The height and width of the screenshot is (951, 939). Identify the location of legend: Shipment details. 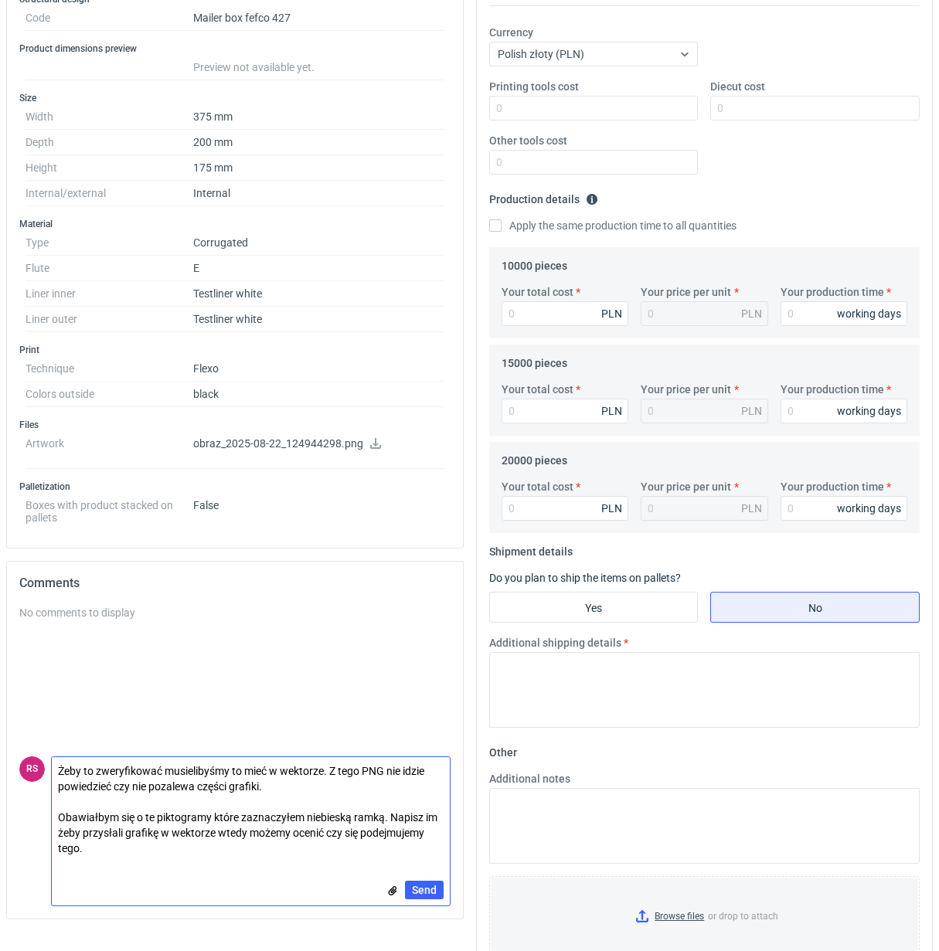
(531, 549).